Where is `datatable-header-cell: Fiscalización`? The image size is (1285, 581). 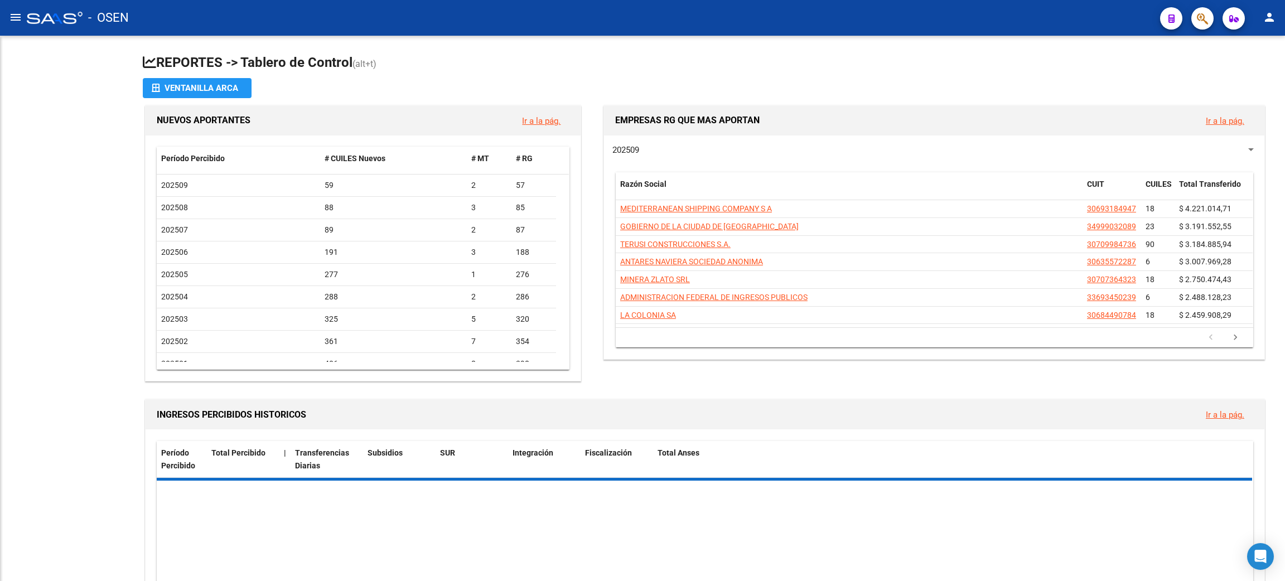
datatable-header-cell: Fiscalización is located at coordinates (617, 459).